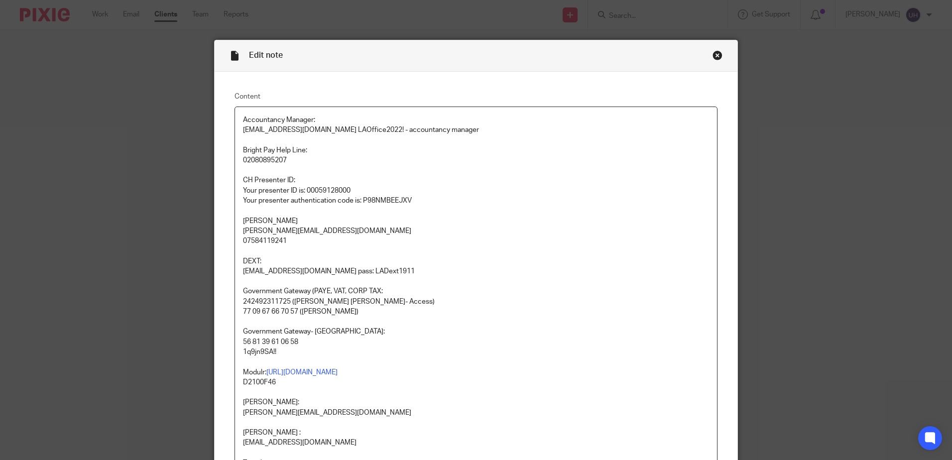 The height and width of the screenshot is (460, 952). What do you see at coordinates (476, 261) in the screenshot?
I see `p: DEXT:` at bounding box center [476, 261].